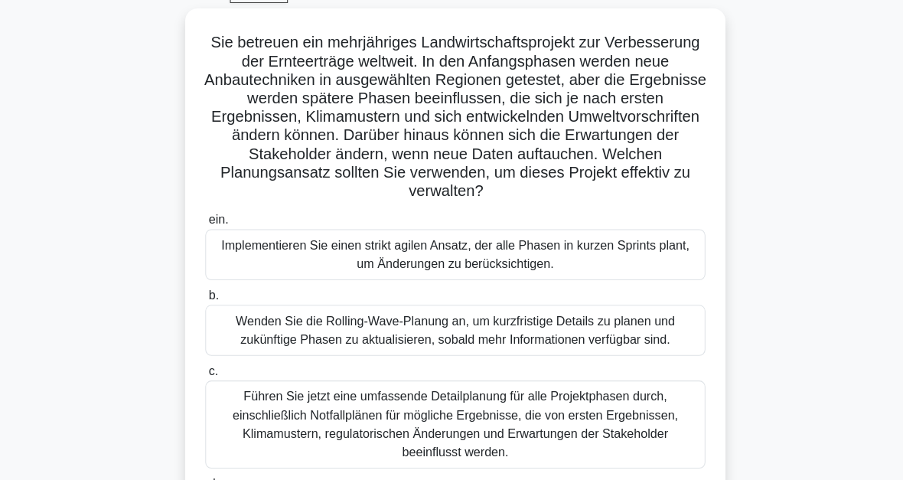 The image size is (903, 480). Describe the element at coordinates (452, 421) in the screenshot. I see `div: Führen Sie jetzt eine umfassende Detailplanung für alle Projektphasen durch, einschließlich Notfa...` at that location.